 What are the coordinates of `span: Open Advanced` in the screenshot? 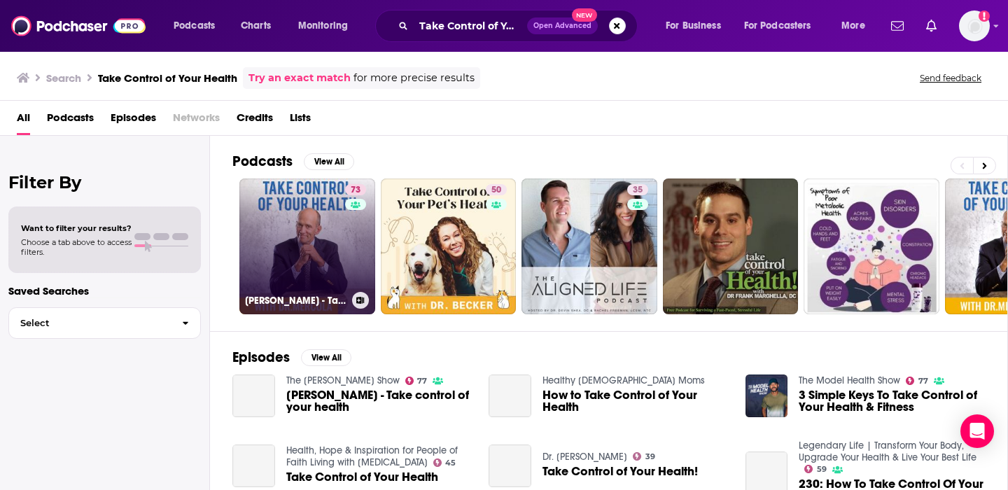 It's located at (562, 26).